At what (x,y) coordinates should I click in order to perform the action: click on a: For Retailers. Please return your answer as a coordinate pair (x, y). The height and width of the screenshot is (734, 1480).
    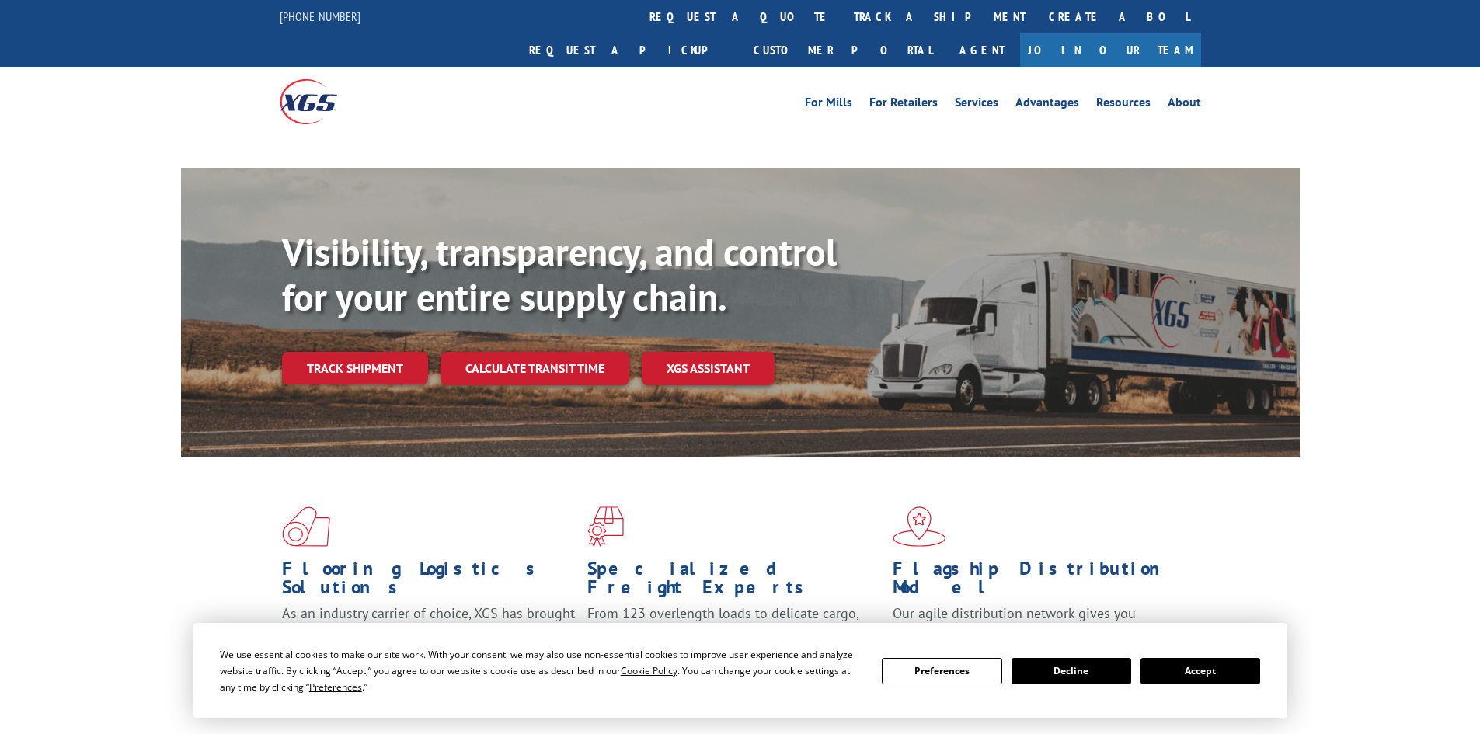
    Looking at the image, I should click on (904, 105).